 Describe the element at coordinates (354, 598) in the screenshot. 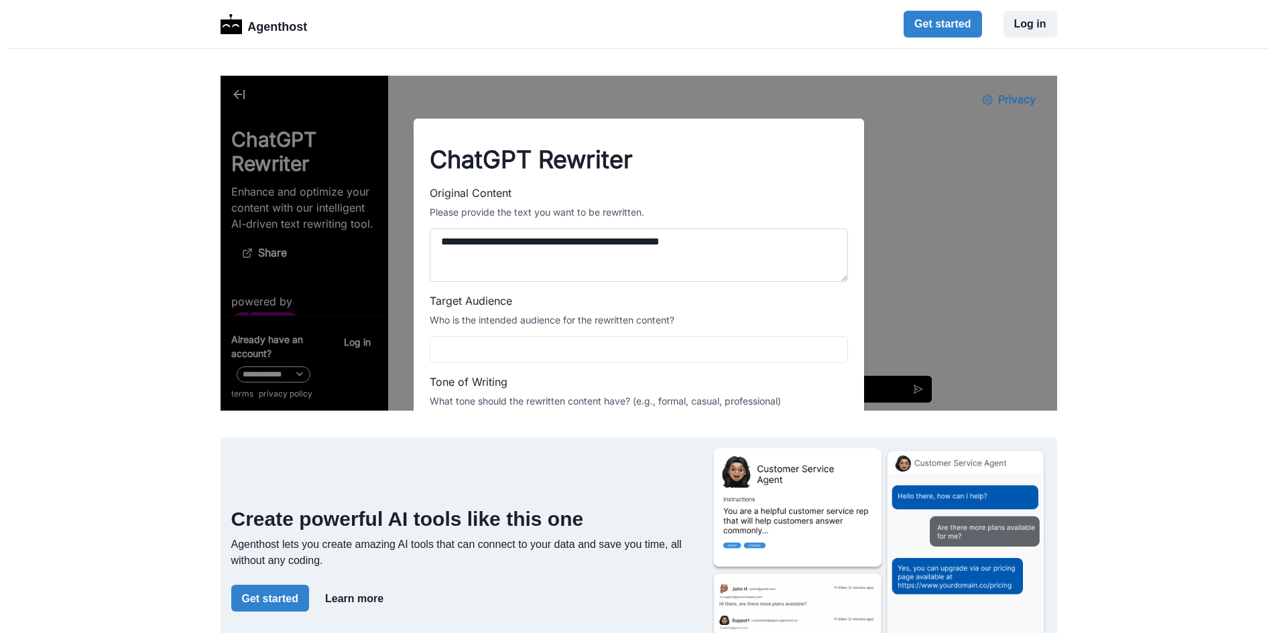

I see `button: Learn more` at that location.